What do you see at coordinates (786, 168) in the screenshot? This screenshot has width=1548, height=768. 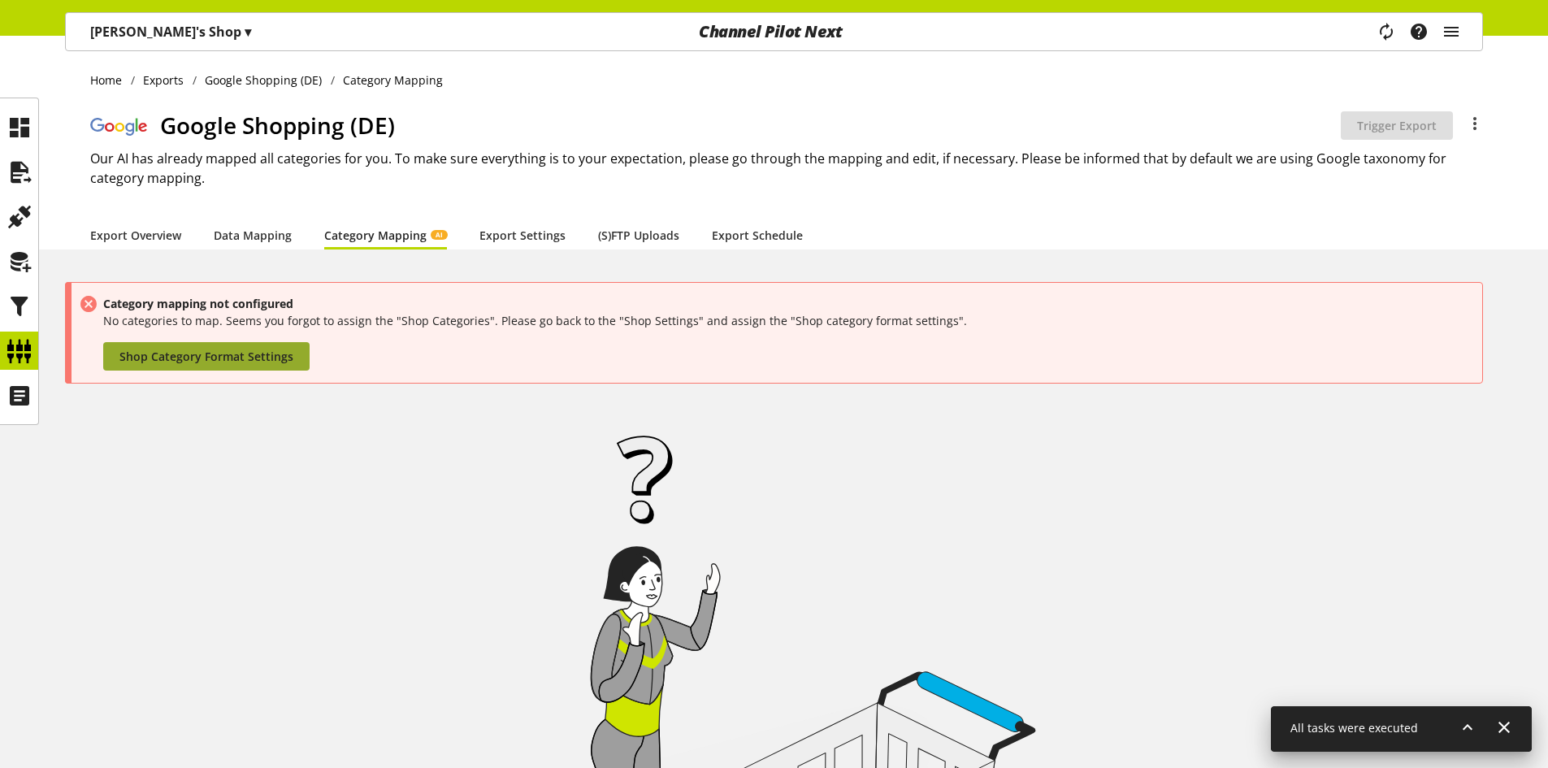 I see `h2: Our AI has already mapped all categories for you. To make sure everything is to your expectation,...` at bounding box center [786, 168].